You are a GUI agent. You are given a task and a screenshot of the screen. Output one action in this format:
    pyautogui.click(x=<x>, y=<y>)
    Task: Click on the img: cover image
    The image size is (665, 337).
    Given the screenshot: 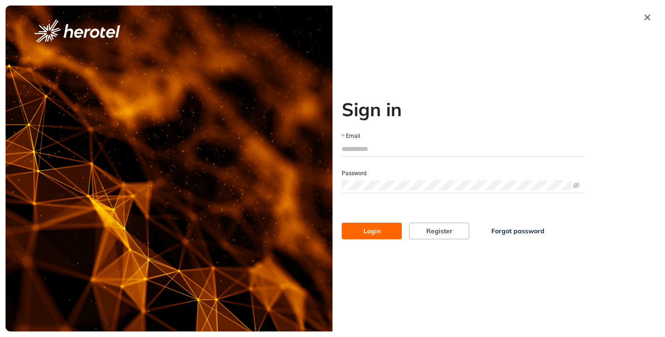 What is the action you would take?
    pyautogui.click(x=169, y=168)
    